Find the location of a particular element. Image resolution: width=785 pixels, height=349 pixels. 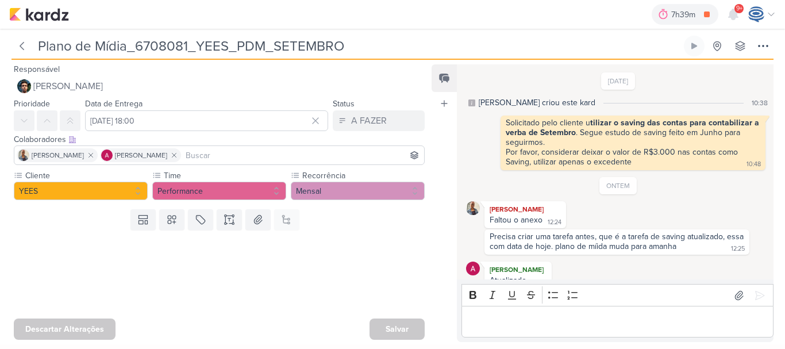

label: Recorrência is located at coordinates (363, 175).